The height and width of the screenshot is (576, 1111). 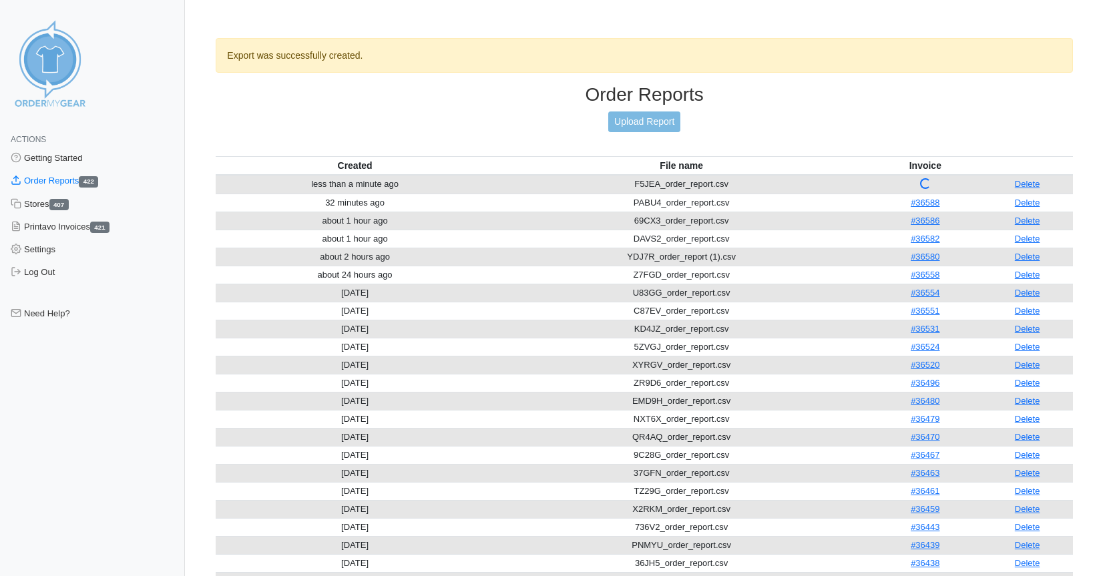 I want to click on td: 69CX3_order_report.csv, so click(x=682, y=220).